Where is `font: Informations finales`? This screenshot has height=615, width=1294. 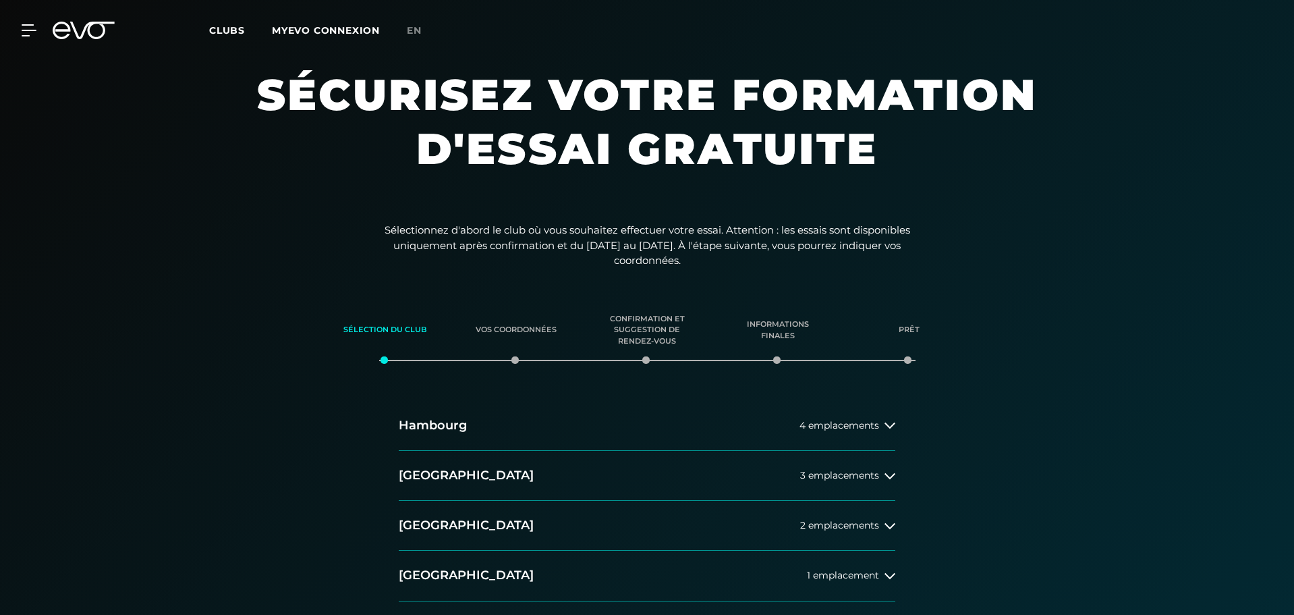 font: Informations finales is located at coordinates (778, 329).